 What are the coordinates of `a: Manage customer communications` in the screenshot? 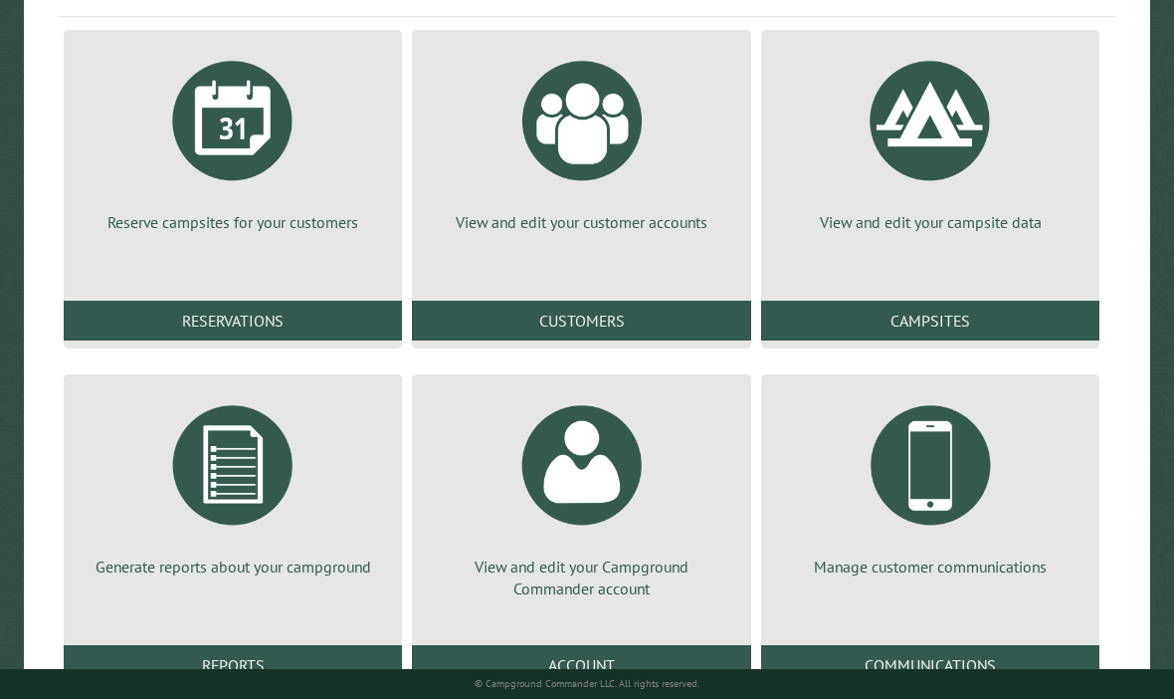 It's located at (930, 484).